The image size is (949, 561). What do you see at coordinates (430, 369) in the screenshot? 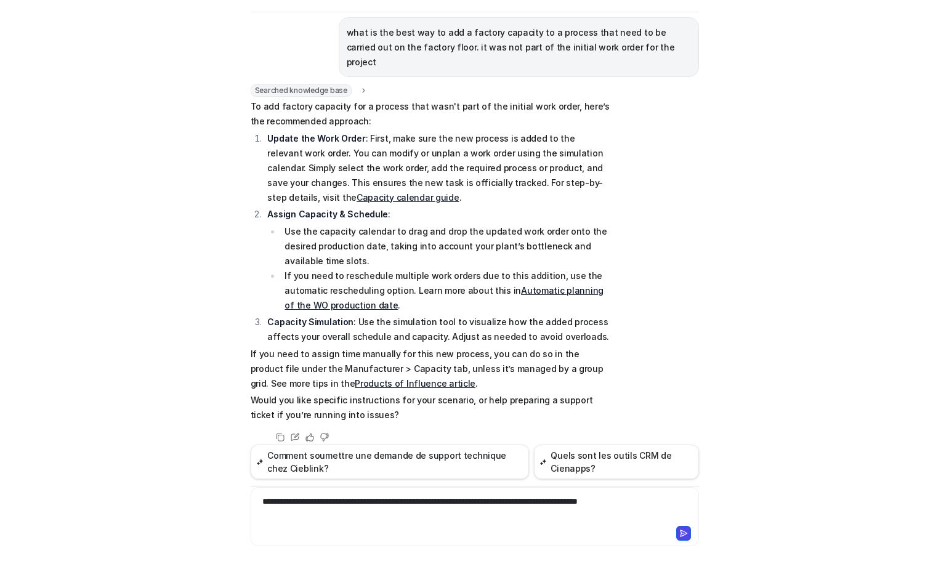
I see `p: If you need to assign time manually for this new process, you can do so in the product file under...` at bounding box center [430, 369].